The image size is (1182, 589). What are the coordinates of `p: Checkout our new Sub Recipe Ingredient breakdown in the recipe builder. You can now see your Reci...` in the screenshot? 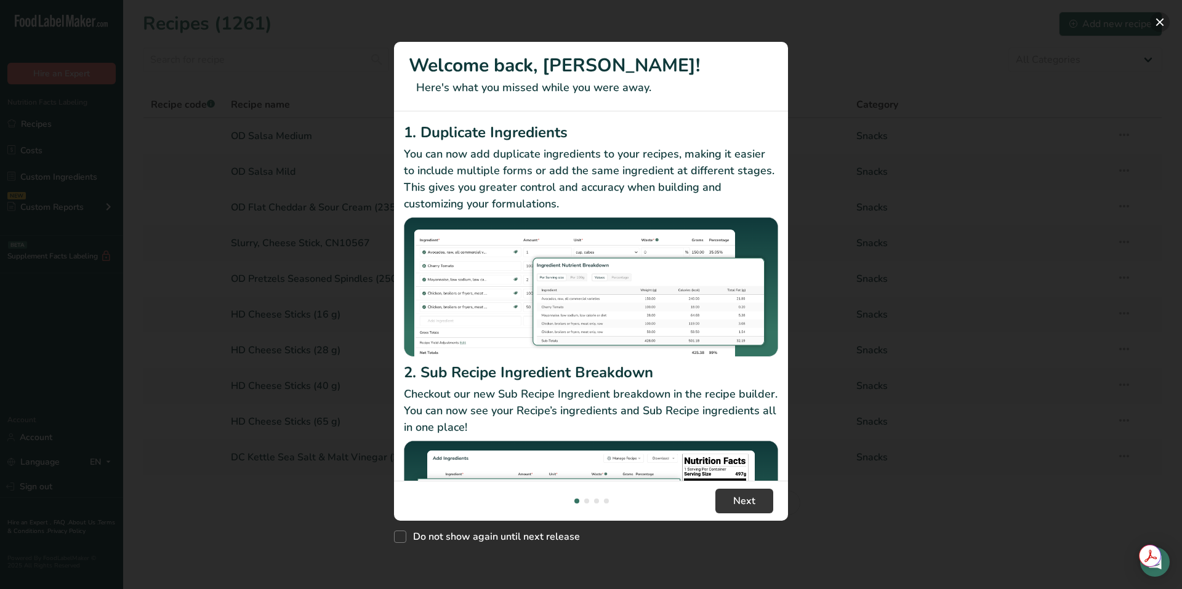 It's located at (591, 411).